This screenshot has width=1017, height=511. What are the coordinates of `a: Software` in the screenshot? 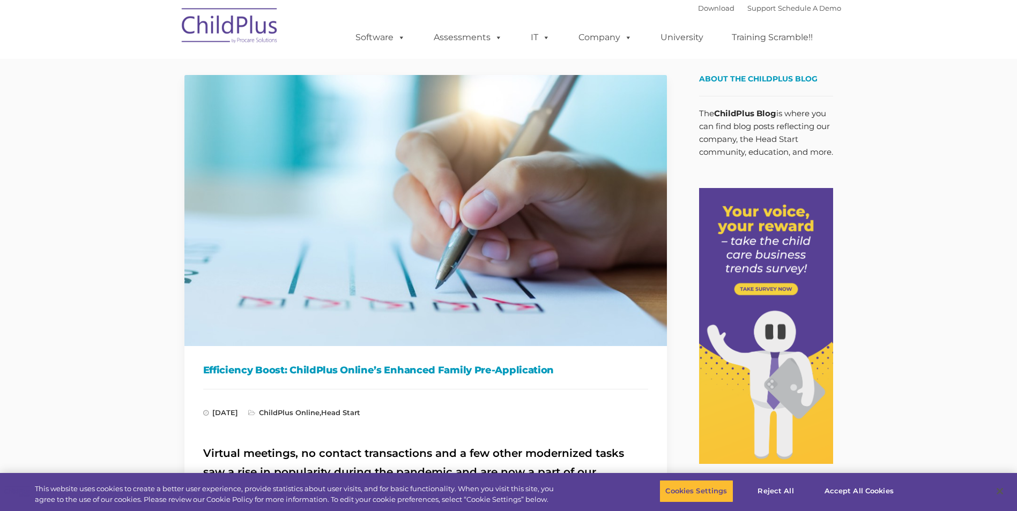 It's located at (380, 38).